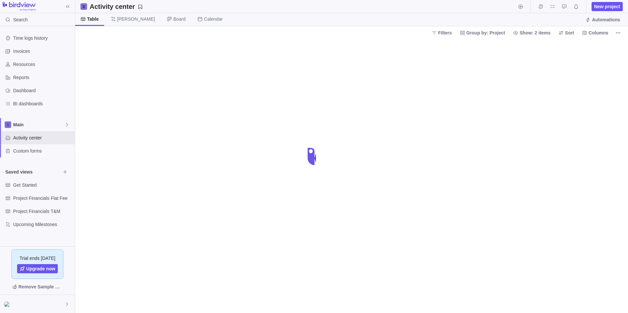  I want to click on span: Search, so click(20, 20).